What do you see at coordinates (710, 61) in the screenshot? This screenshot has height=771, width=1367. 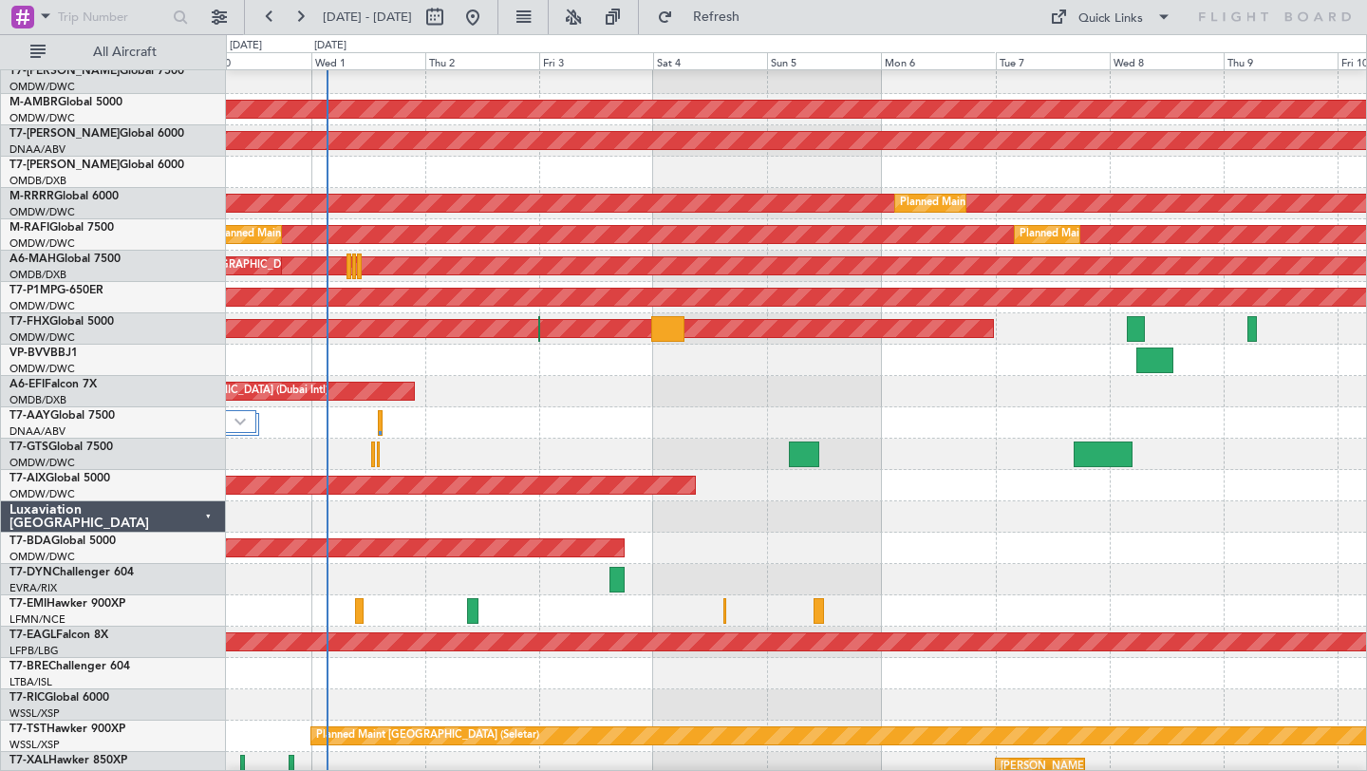 I see `div: Sat 4` at bounding box center [710, 61].